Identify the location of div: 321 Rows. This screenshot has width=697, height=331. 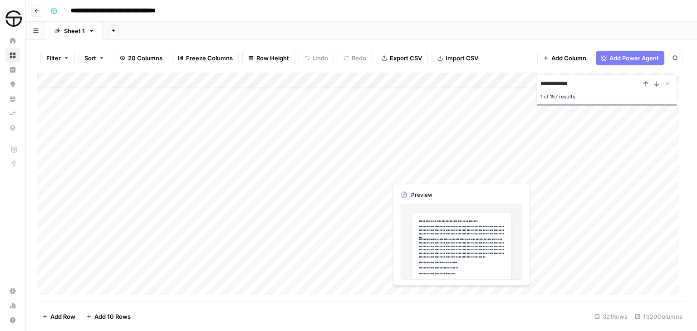
(611, 317).